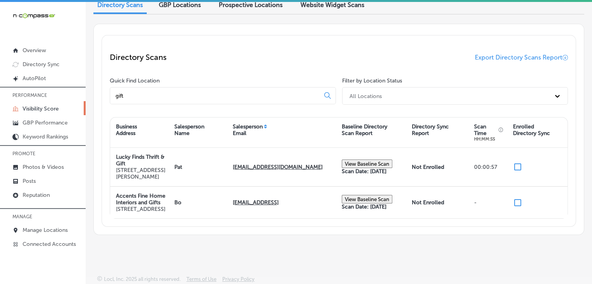  Describe the element at coordinates (142, 279) in the screenshot. I see `p: Locl, Inc. 2025 all rights reserved.` at that location.